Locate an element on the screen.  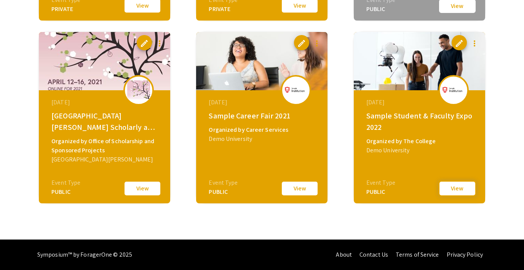
img: fhsuscad_eventLogo.png is located at coordinates (139, 90).